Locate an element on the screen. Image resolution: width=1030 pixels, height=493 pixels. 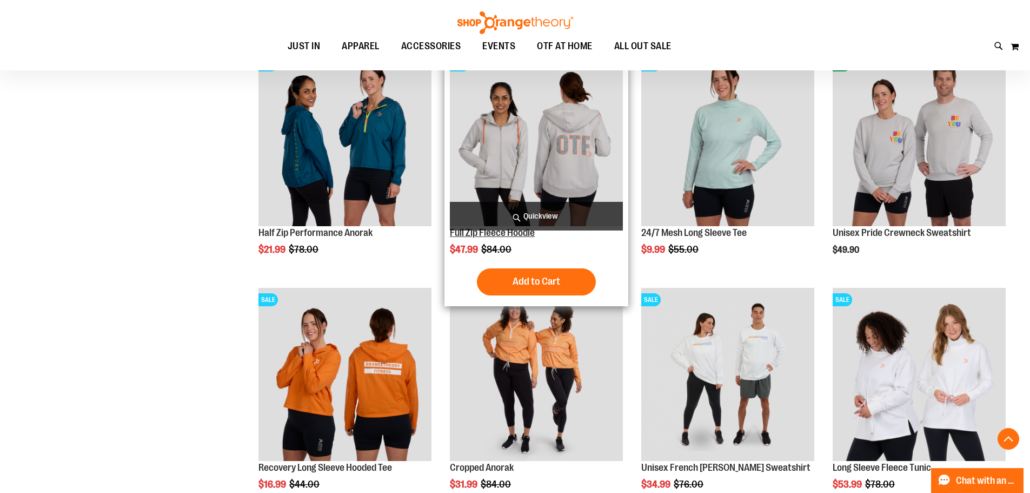
span: $34.99 is located at coordinates (656, 484).